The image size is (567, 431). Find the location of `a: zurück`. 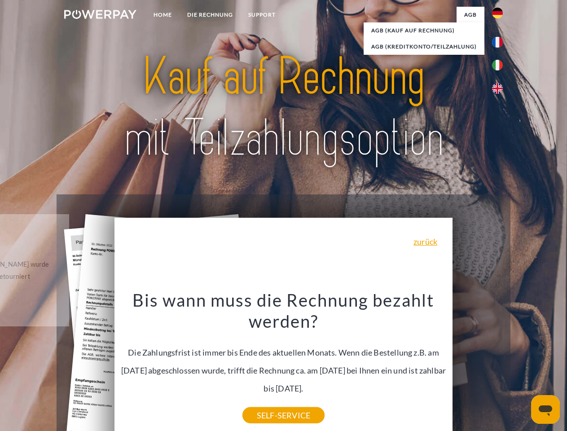

a: zurück is located at coordinates (425, 242).